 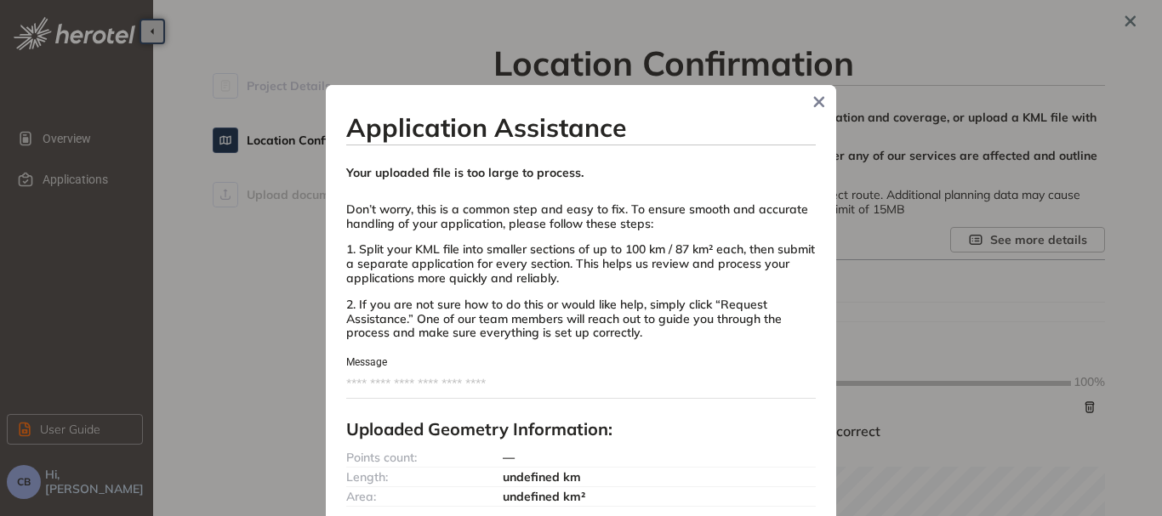 What do you see at coordinates (581, 319) in the screenshot?
I see `div: 2. If you are not sure how to do this or would like help, simply click “Request Assistance.” One ...` at bounding box center [581, 319].